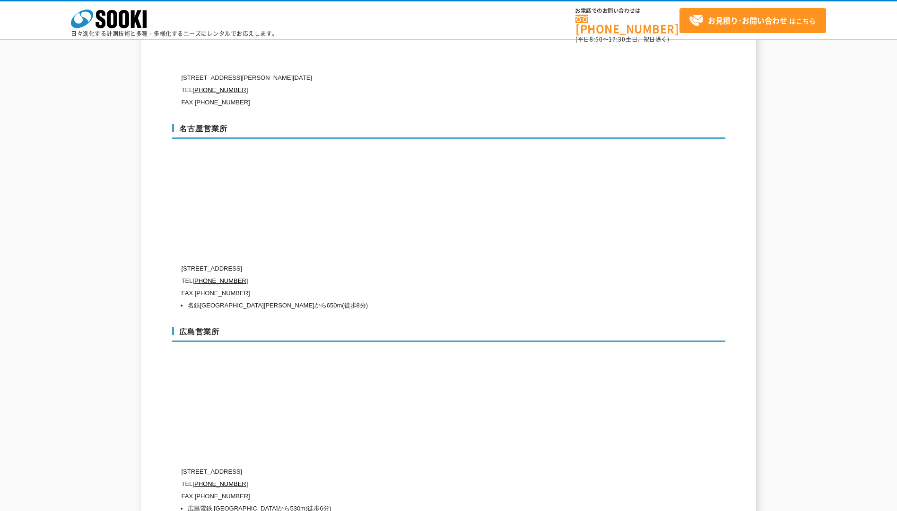  Describe the element at coordinates (174, 34) in the screenshot. I see `p: 日々進化する計測技術と多種・多様化するニーズにレンタルでお応えします。` at that location.